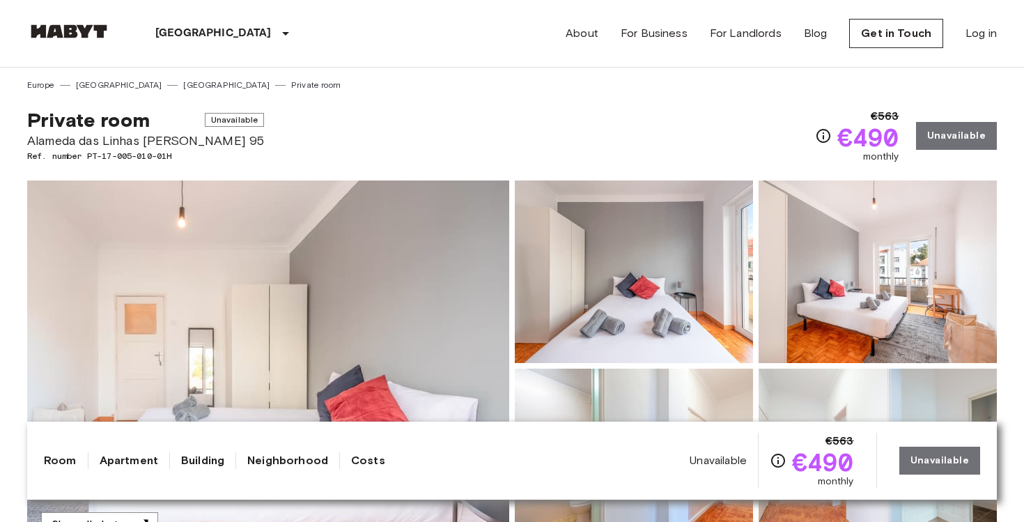 The width and height of the screenshot is (1024, 522). What do you see at coordinates (654, 33) in the screenshot?
I see `a: For Business` at bounding box center [654, 33].